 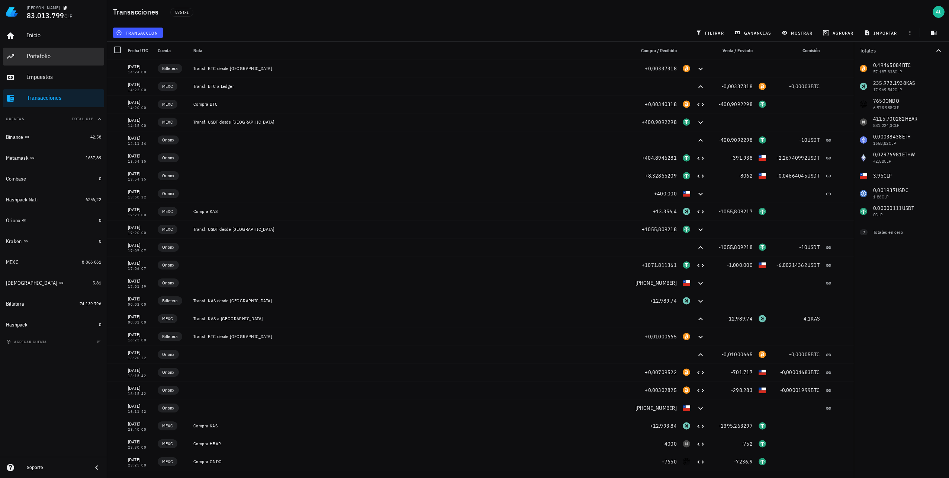 What do you see at coordinates (54, 77) in the screenshot?
I see `a: Impuestos` at bounding box center [54, 77].